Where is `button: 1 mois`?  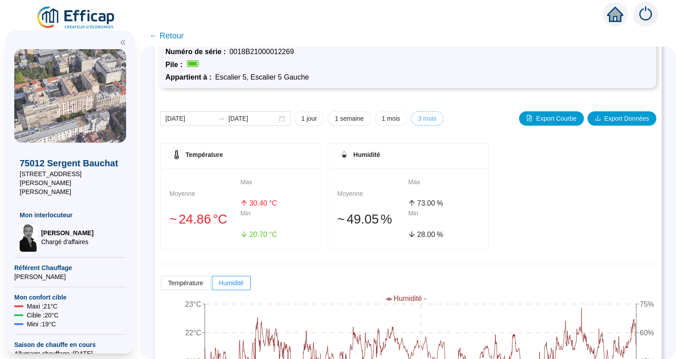
button: 1 mois is located at coordinates (391, 118).